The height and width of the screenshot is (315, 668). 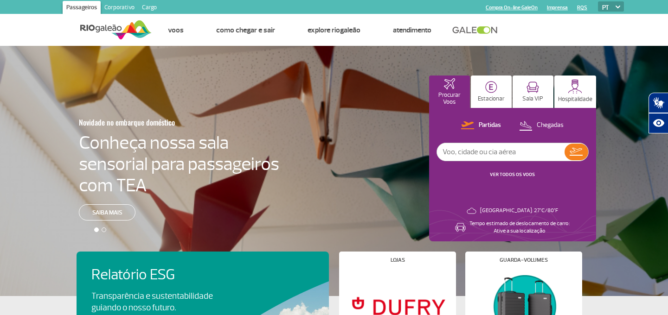 What do you see at coordinates (149, 8) in the screenshot?
I see `a: Cargo` at bounding box center [149, 8].